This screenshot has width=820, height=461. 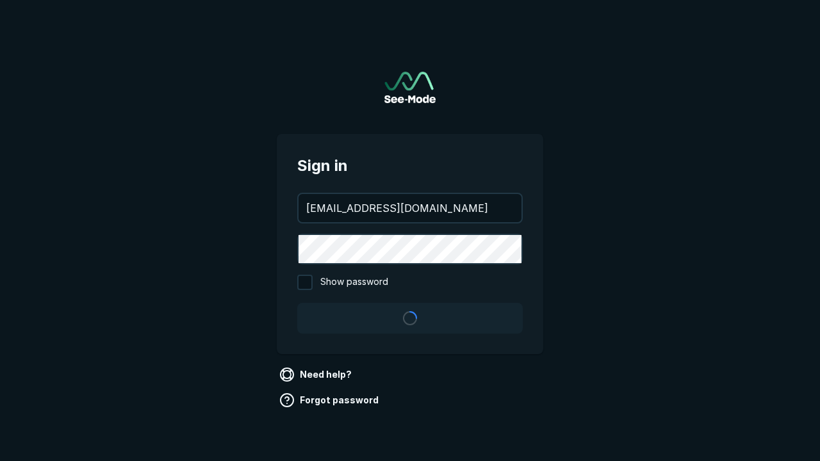 I want to click on a: Forgot password, so click(x=330, y=400).